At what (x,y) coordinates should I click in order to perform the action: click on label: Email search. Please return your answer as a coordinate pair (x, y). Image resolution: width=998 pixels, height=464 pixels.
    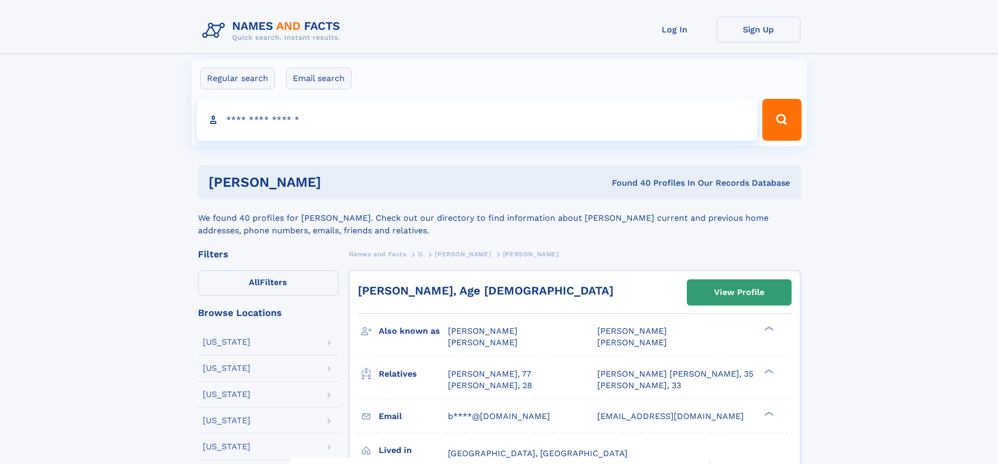
    Looking at the image, I should click on (318, 79).